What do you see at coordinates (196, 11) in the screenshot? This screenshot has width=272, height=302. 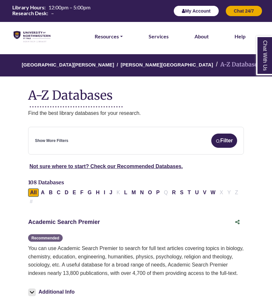 I see `button: My Account` at bounding box center [196, 11].